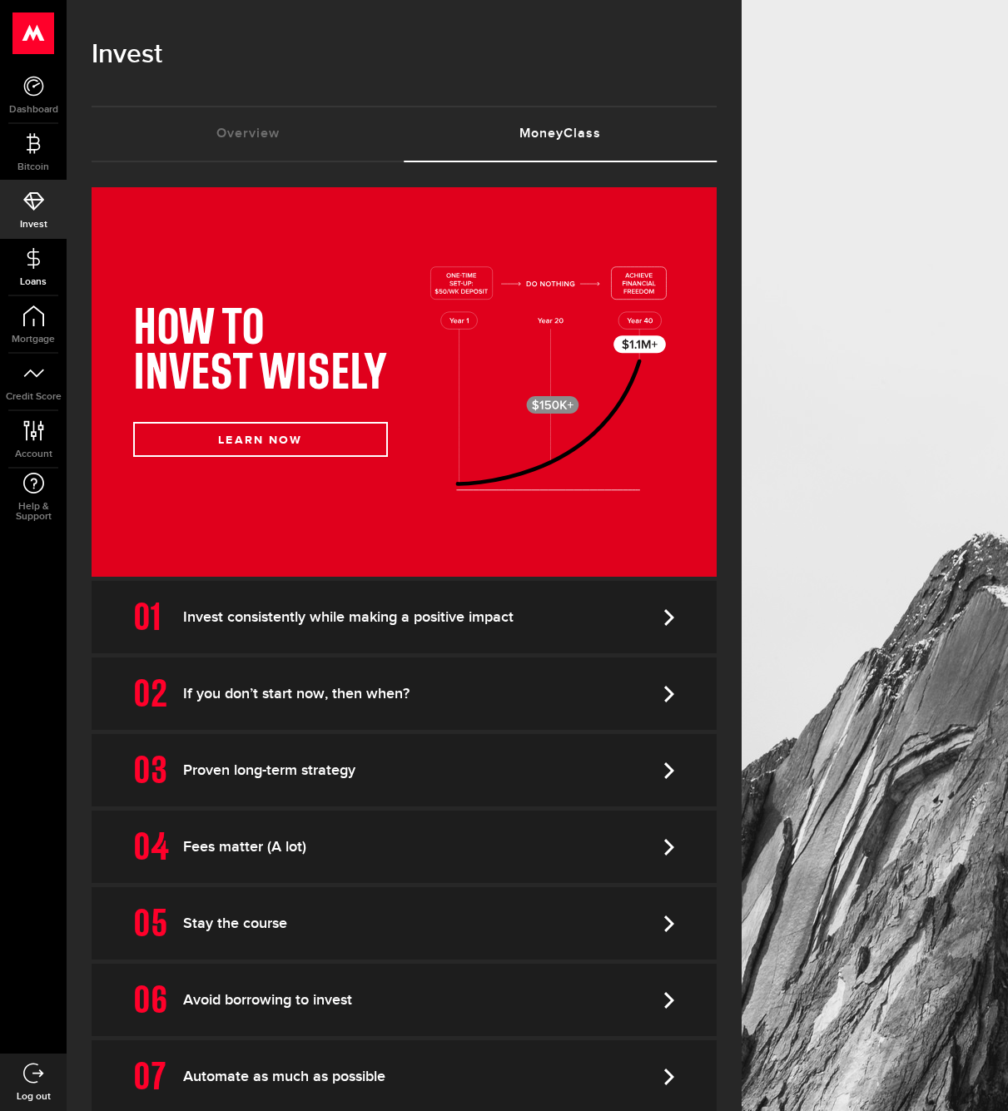 The width and height of the screenshot is (1008, 1111). I want to click on a: Proven long-term strategy, so click(404, 770).